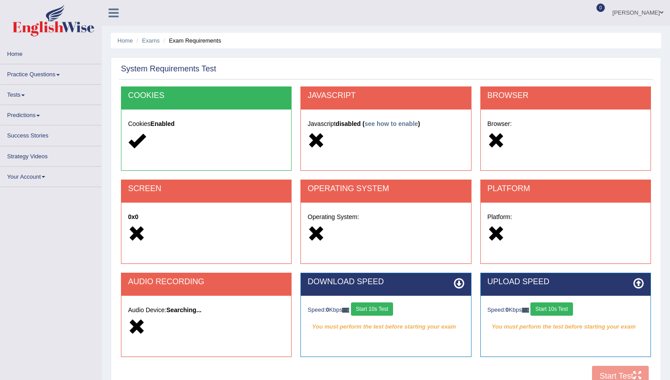 The image size is (670, 380). What do you see at coordinates (206, 189) in the screenshot?
I see `h2: SCREEN` at bounding box center [206, 189].